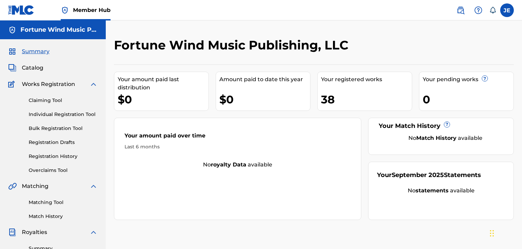  I want to click on strong: statements, so click(432, 190).